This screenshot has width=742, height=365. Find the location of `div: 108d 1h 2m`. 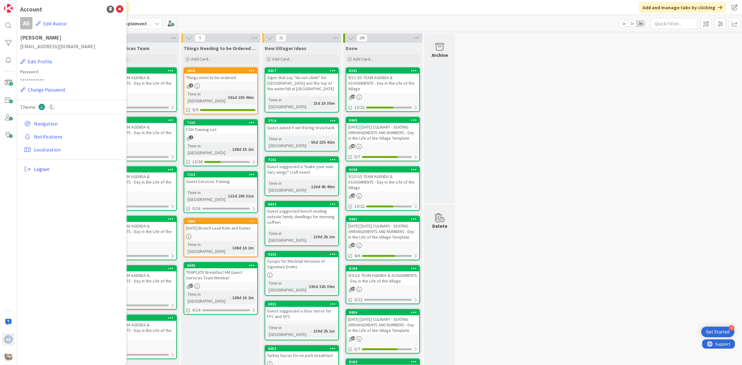

div: 108d 1h 2m is located at coordinates (243, 298).